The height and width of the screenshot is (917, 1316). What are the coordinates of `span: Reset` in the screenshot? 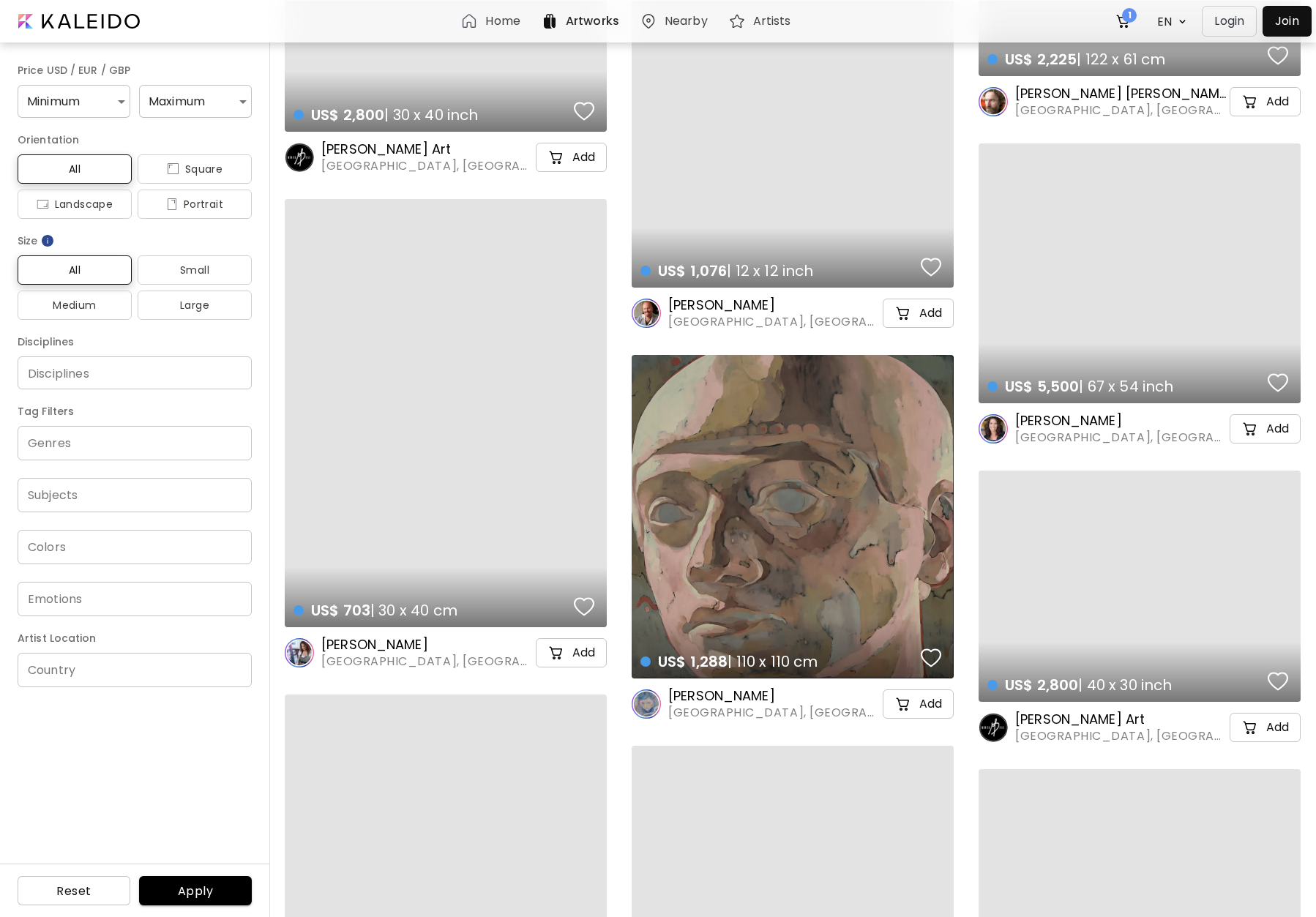 It's located at (74, 891).